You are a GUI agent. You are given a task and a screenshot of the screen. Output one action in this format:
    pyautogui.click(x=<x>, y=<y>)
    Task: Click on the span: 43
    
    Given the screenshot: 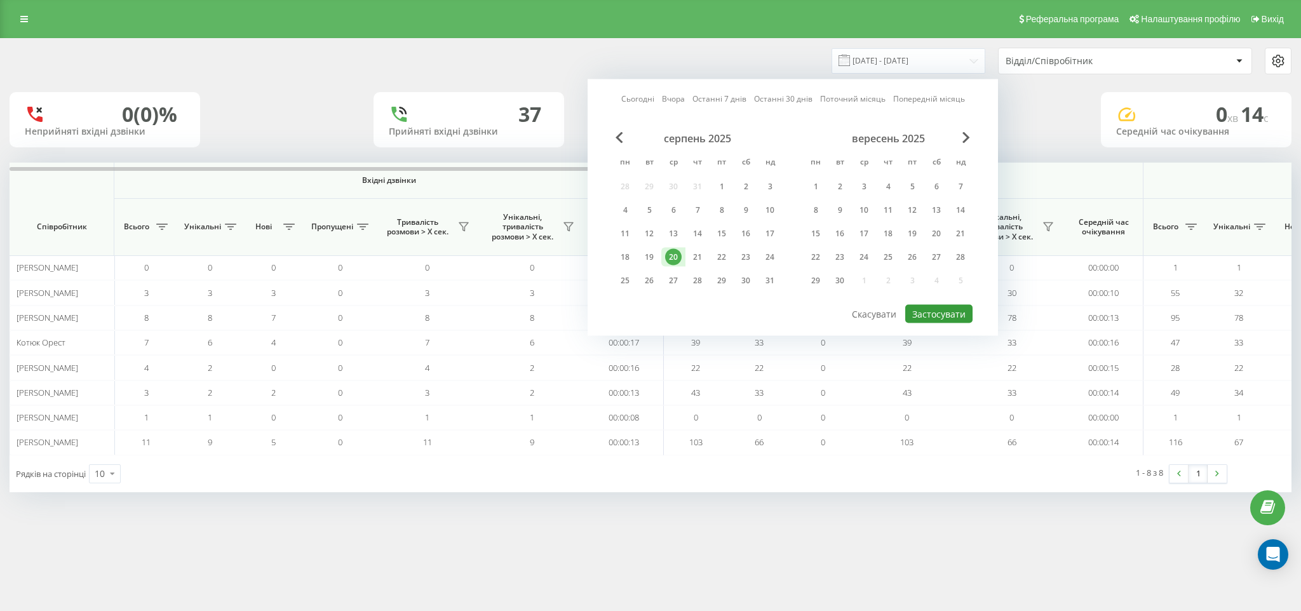 What is the action you would take?
    pyautogui.click(x=907, y=393)
    